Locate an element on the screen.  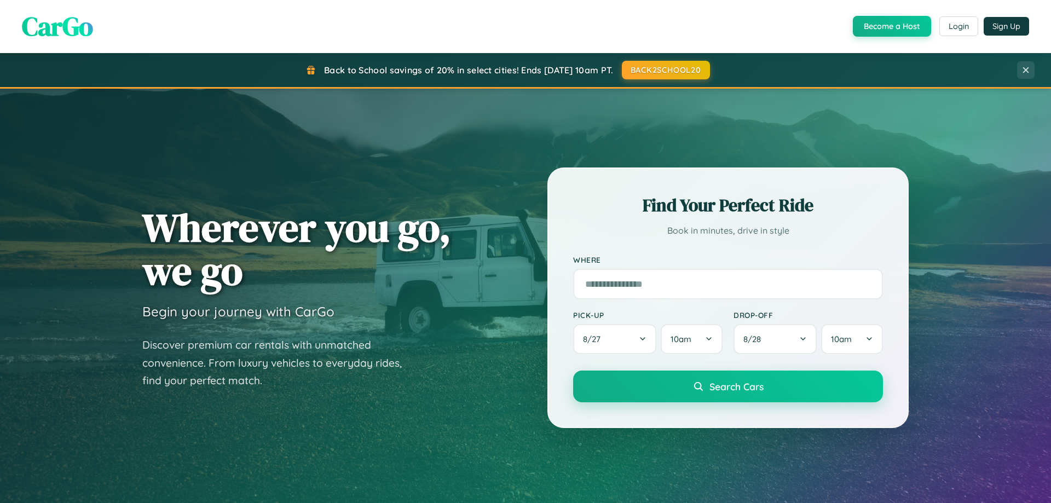
p: Book in minutes, drive in style is located at coordinates (728, 231).